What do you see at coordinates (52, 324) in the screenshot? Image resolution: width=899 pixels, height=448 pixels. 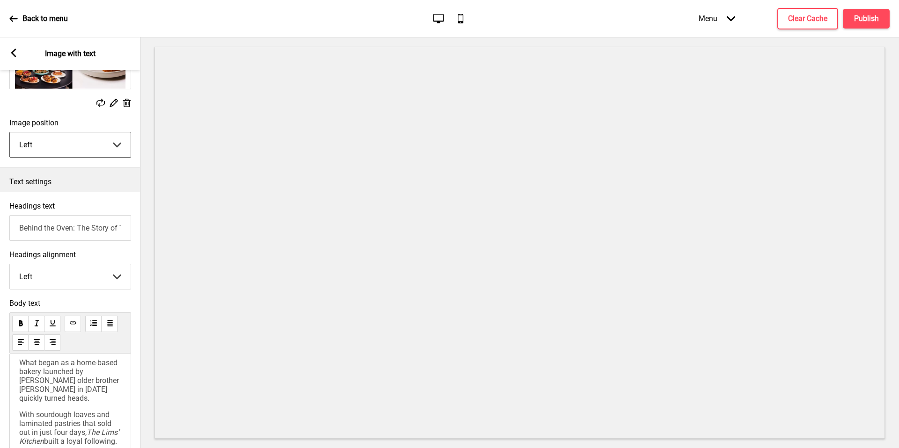 I see `button: underline` at bounding box center [52, 324].